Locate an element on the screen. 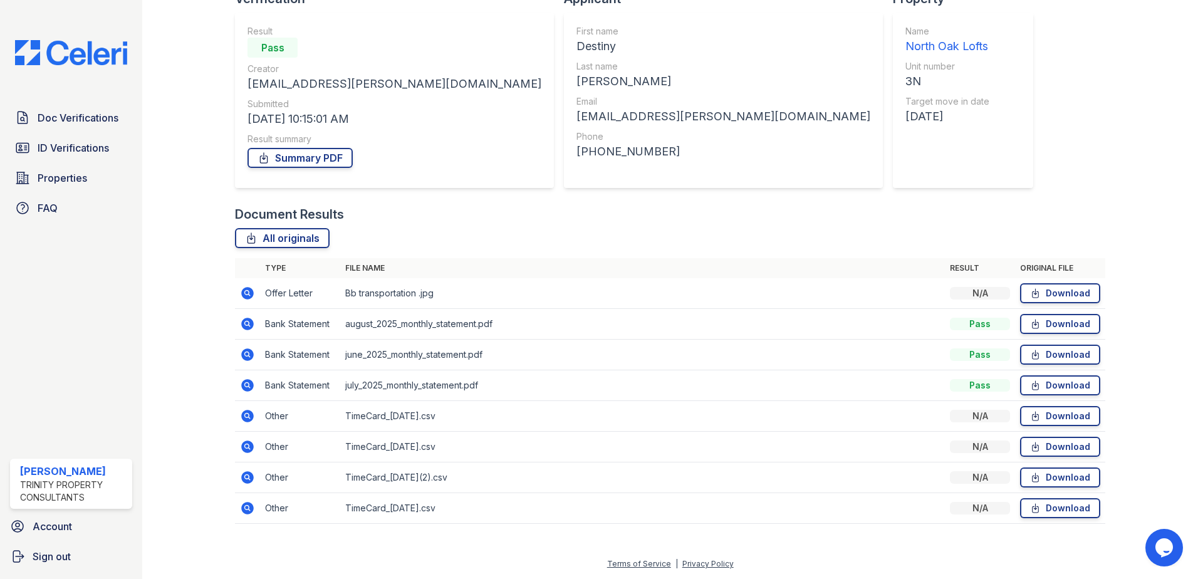 This screenshot has height=579, width=1198. div: Email is located at coordinates (723, 102).